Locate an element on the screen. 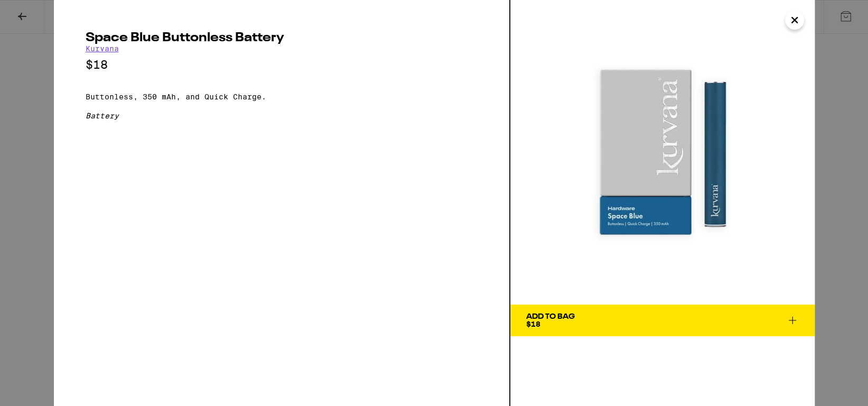 The width and height of the screenshot is (868, 406). p: $18 is located at coordinates (281, 64).